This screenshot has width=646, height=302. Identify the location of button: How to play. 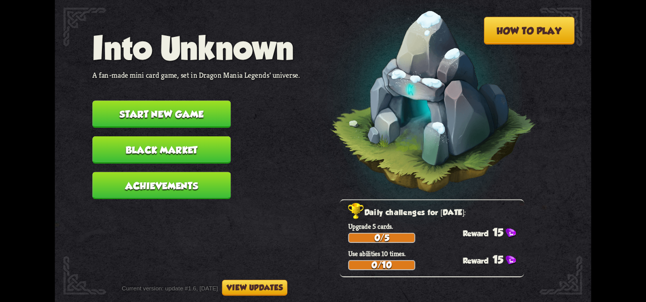
(529, 30).